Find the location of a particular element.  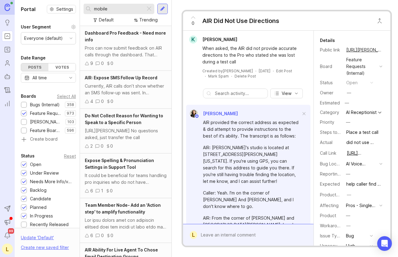

div: Delete Post is located at coordinates (245, 76).